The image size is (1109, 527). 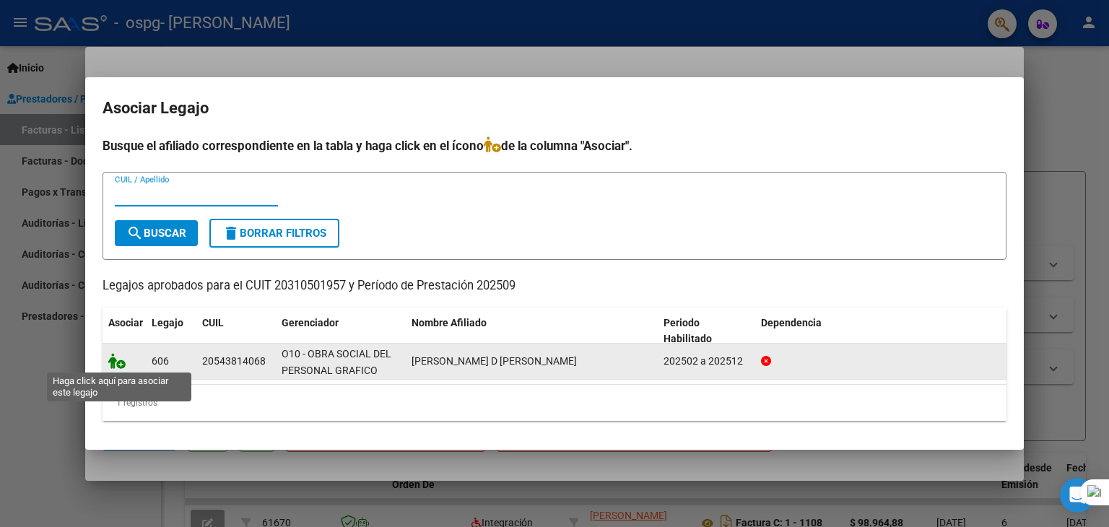 What do you see at coordinates (706, 361) in the screenshot?
I see `div: 202502 a 202512` at bounding box center [706, 361].